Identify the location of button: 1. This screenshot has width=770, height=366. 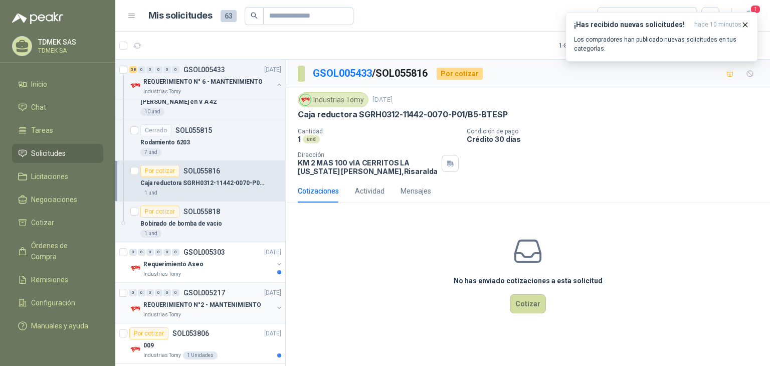
(749, 16).